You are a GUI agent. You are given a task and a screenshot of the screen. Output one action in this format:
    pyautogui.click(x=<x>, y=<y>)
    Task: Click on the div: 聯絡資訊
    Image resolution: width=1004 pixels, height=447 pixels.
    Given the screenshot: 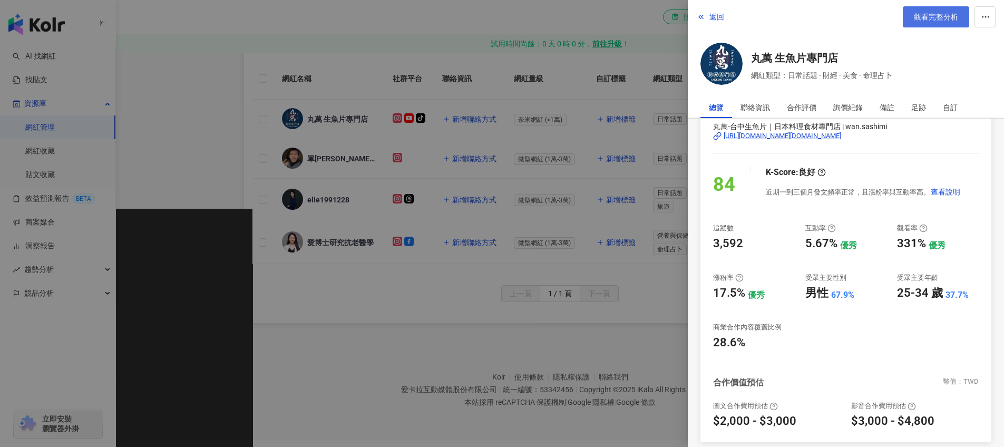 What is the action you would take?
    pyautogui.click(x=756, y=108)
    